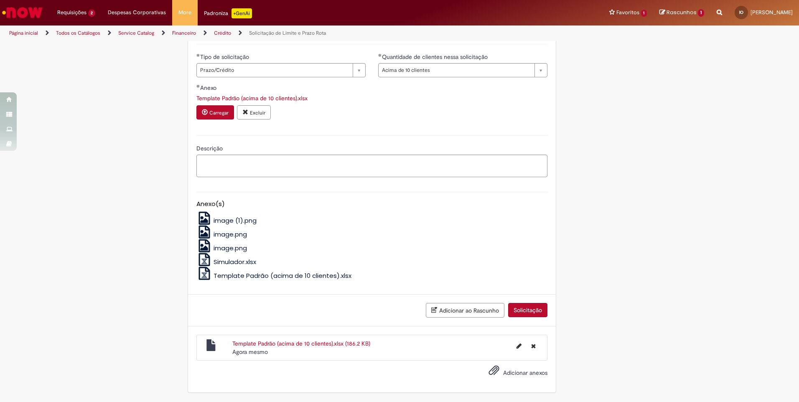 The image size is (799, 402). What do you see at coordinates (22, 13) in the screenshot?
I see `img: ServiceNow` at bounding box center [22, 13].